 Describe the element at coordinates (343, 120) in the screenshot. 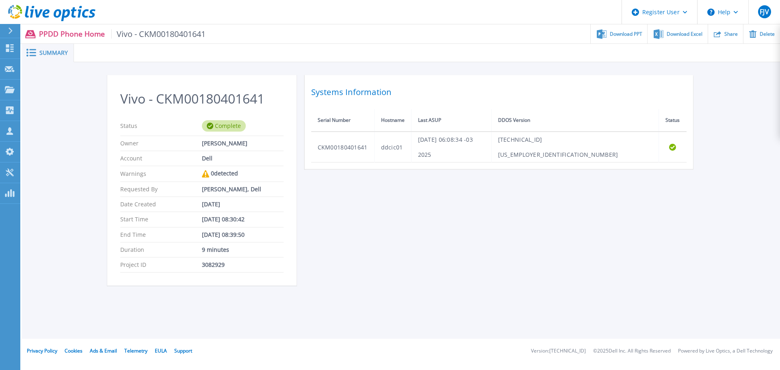

I see `th: Serial Number` at that location.